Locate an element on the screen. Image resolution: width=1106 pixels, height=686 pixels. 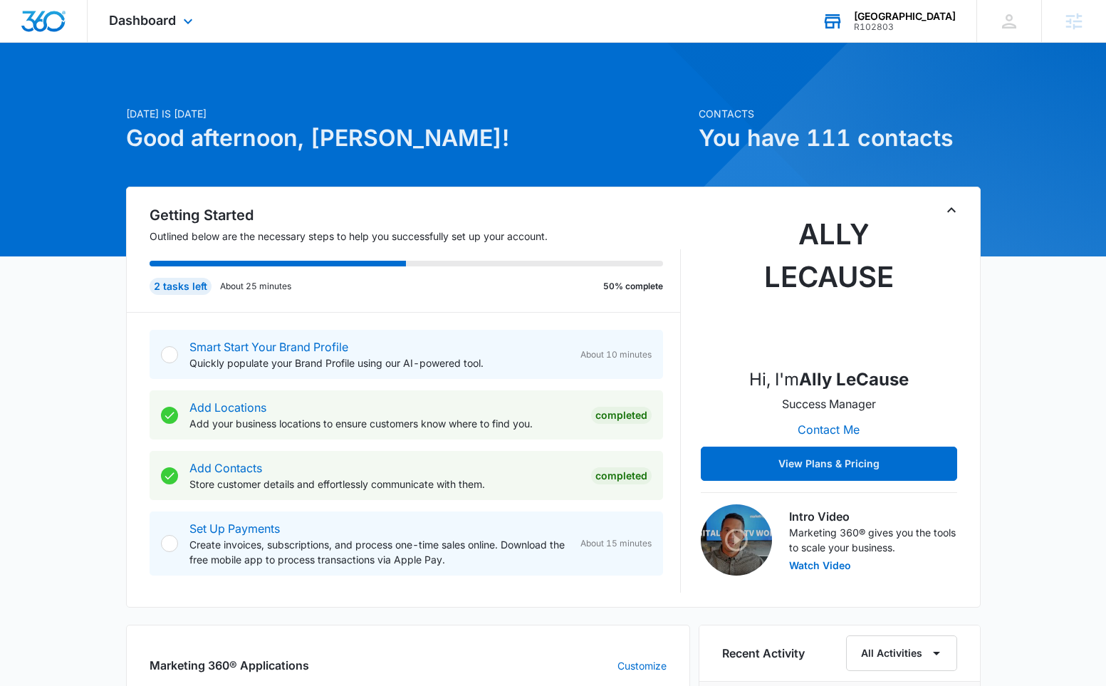
p: Marketing 360® gives you the tools to scale your business. is located at coordinates (873, 540).